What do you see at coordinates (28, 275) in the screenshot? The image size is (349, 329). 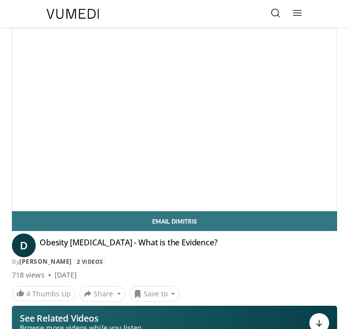 I see `span: 718 views` at bounding box center [28, 275].